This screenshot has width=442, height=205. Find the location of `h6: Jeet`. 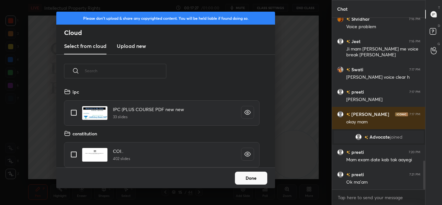

h6: Jeet is located at coordinates (355, 41).